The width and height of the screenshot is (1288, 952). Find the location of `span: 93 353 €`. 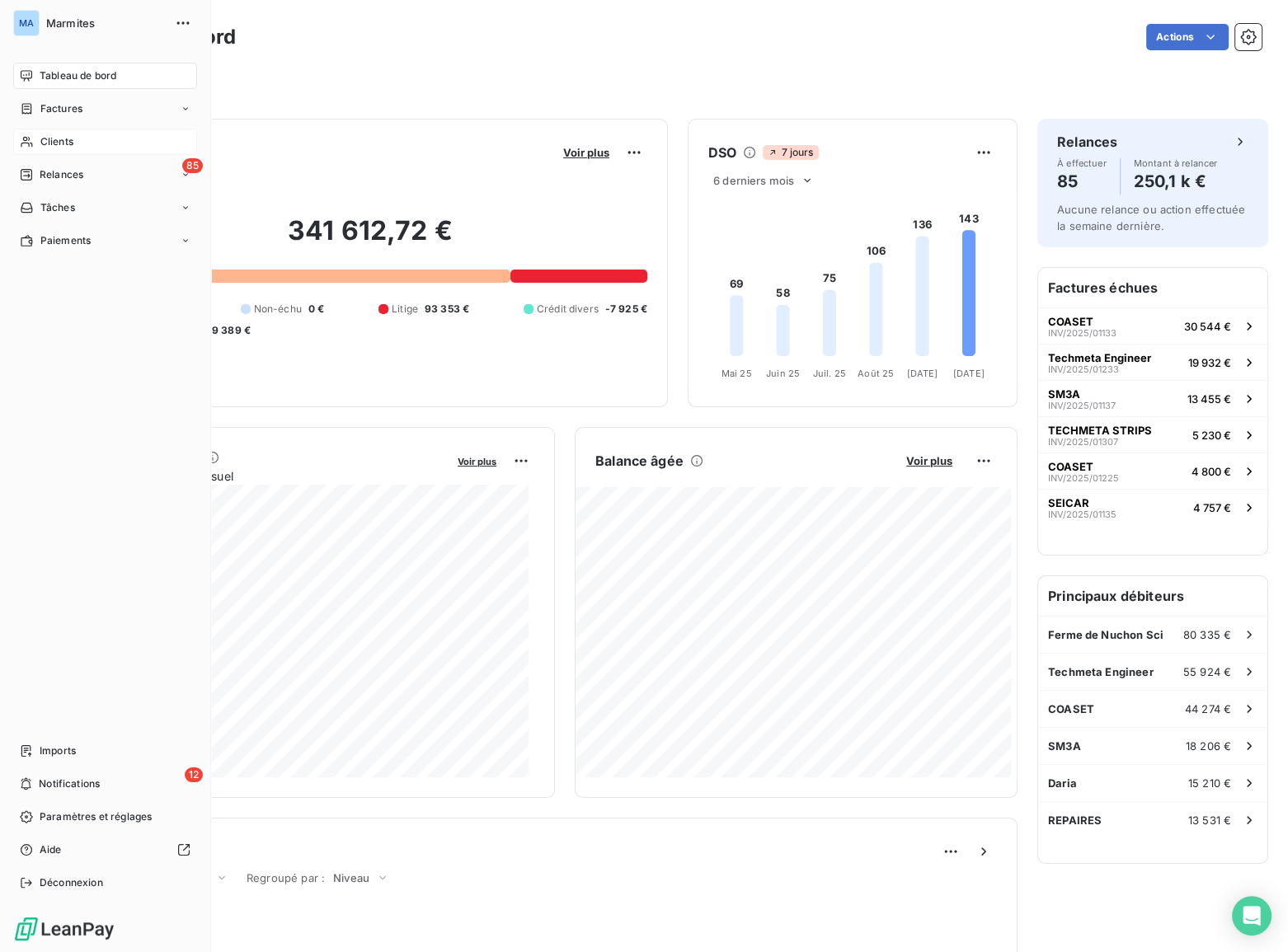

span: 93 353 € is located at coordinates (447, 309).